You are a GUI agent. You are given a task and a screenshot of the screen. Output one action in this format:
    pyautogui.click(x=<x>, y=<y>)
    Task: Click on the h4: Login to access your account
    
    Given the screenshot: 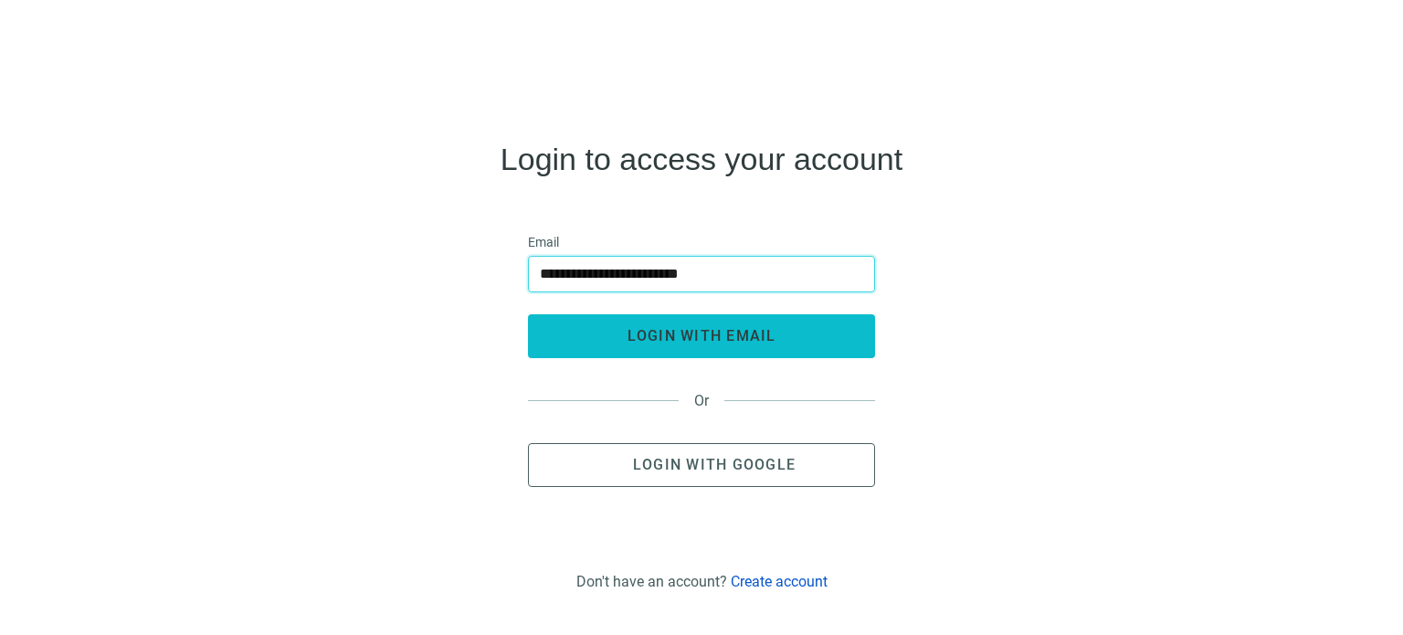 What is the action you would take?
    pyautogui.click(x=701, y=159)
    